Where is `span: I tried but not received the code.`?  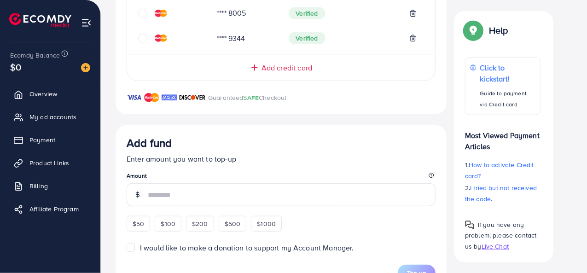
span: I tried but not received the code. is located at coordinates (501, 193).